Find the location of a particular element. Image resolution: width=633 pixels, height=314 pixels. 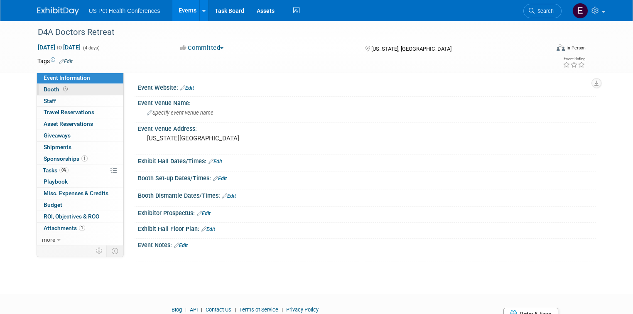

div: Event Format is located at coordinates (545, 49).